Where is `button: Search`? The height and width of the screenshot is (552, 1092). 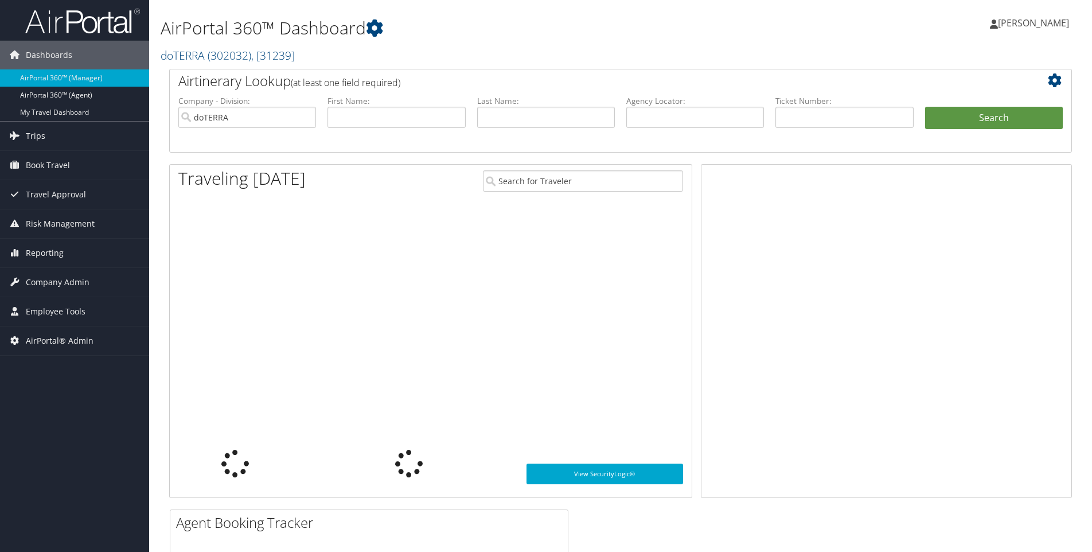 button: Search is located at coordinates (994, 118).